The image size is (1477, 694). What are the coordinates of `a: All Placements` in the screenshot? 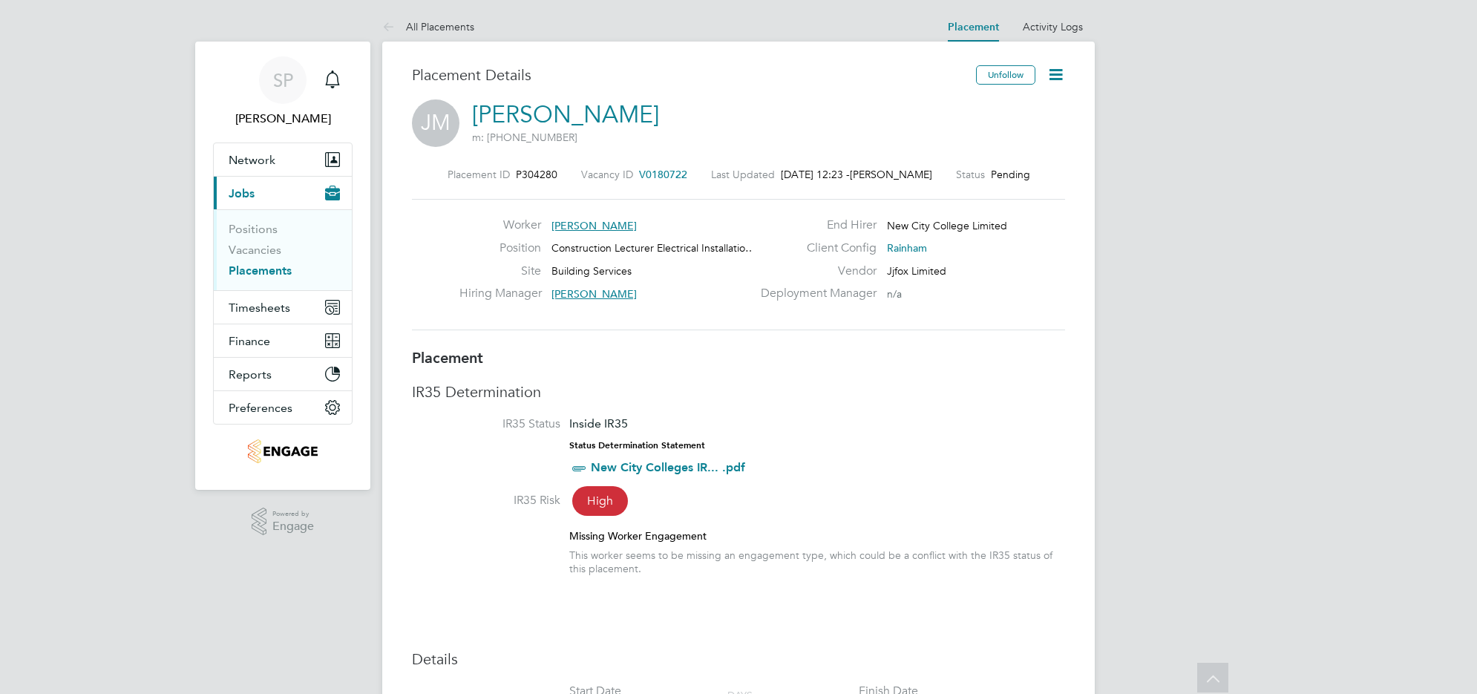 It's located at (428, 27).